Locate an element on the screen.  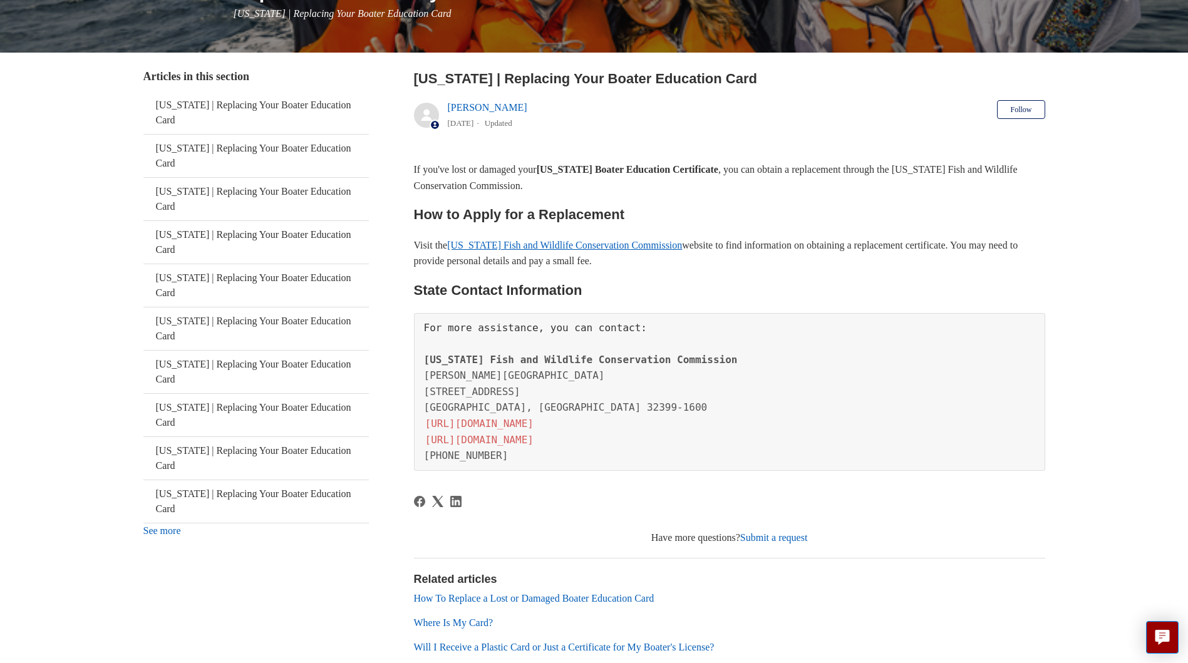
a: How To Replace a Lost or Damaged Boater Education Card is located at coordinates (534, 598).